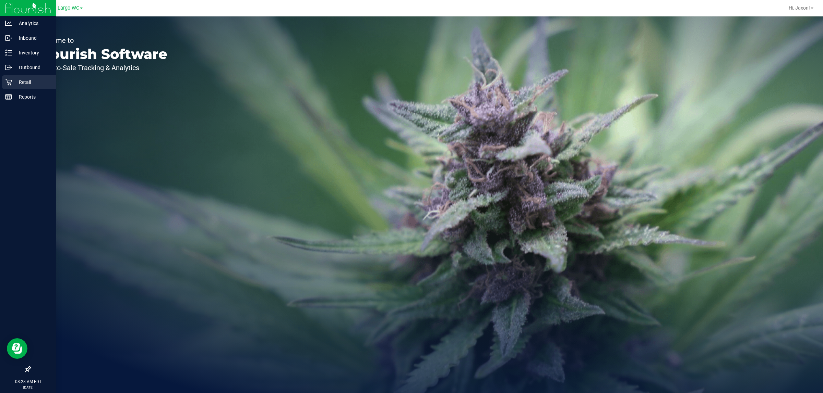 Image resolution: width=823 pixels, height=393 pixels. What do you see at coordinates (33, 68) in the screenshot?
I see `p: Outbound` at bounding box center [33, 68].